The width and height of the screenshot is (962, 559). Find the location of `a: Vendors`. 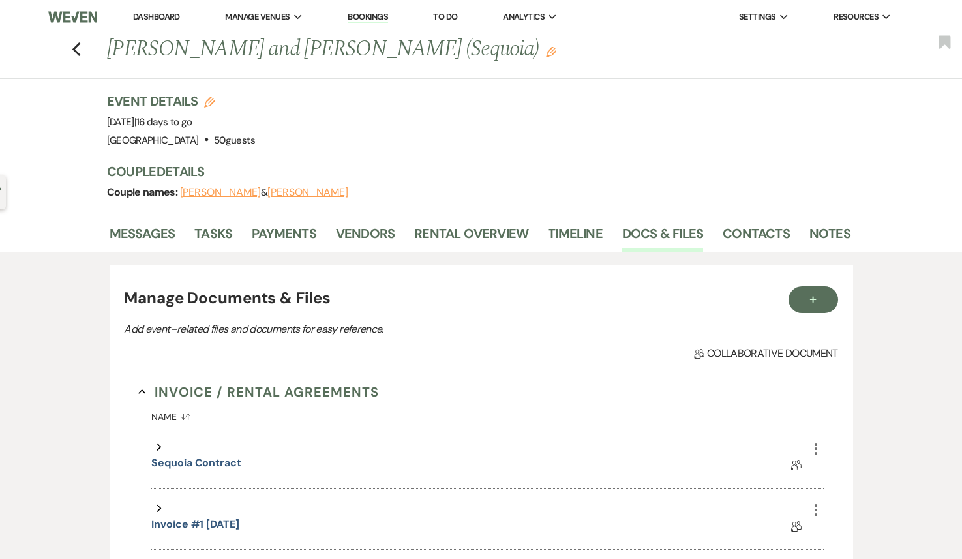

a: Vendors is located at coordinates (365, 237).